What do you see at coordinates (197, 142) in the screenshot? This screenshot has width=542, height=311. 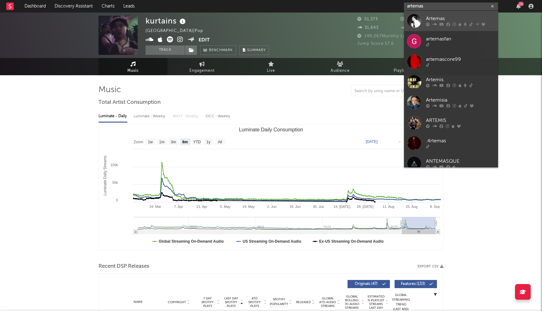 I see `text: YTD` at bounding box center [197, 142].